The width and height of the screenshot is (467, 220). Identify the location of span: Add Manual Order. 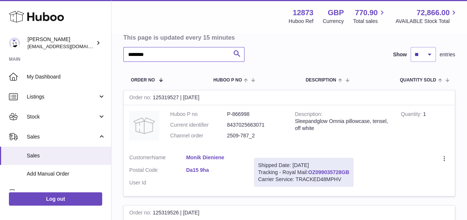
(66, 174).